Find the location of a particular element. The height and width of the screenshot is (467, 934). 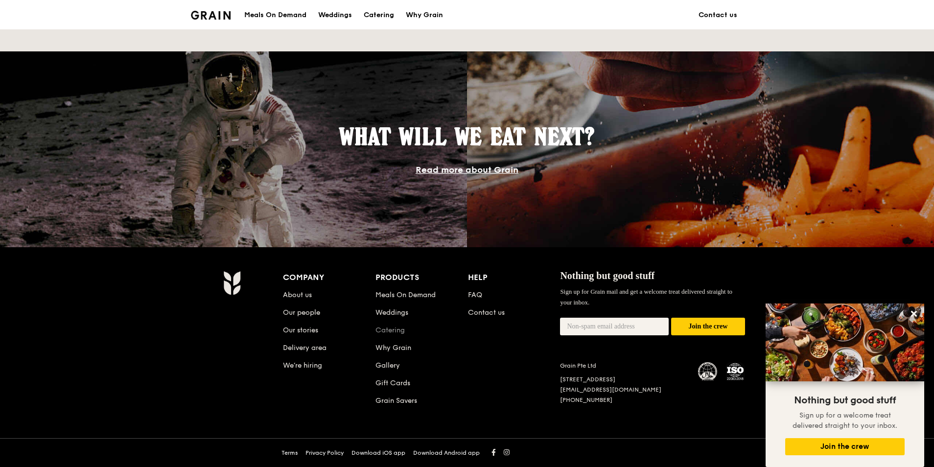

span: What will we eat next? is located at coordinates (467, 137).